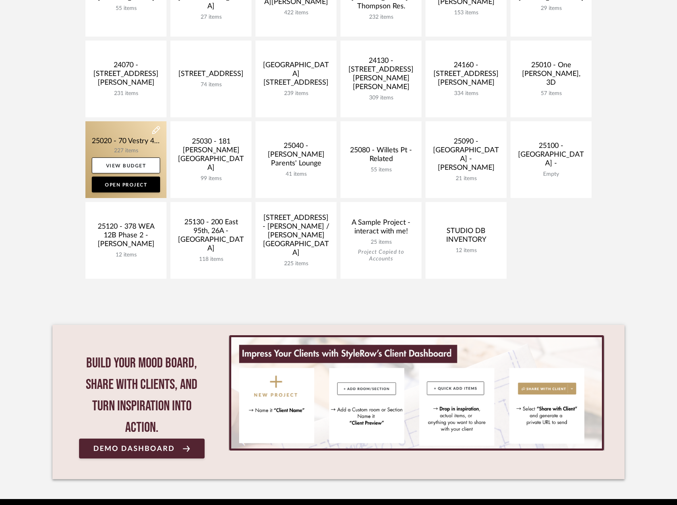 Image resolution: width=677 pixels, height=505 pixels. I want to click on div: 25080 - Willets Pt - Related, so click(381, 156).